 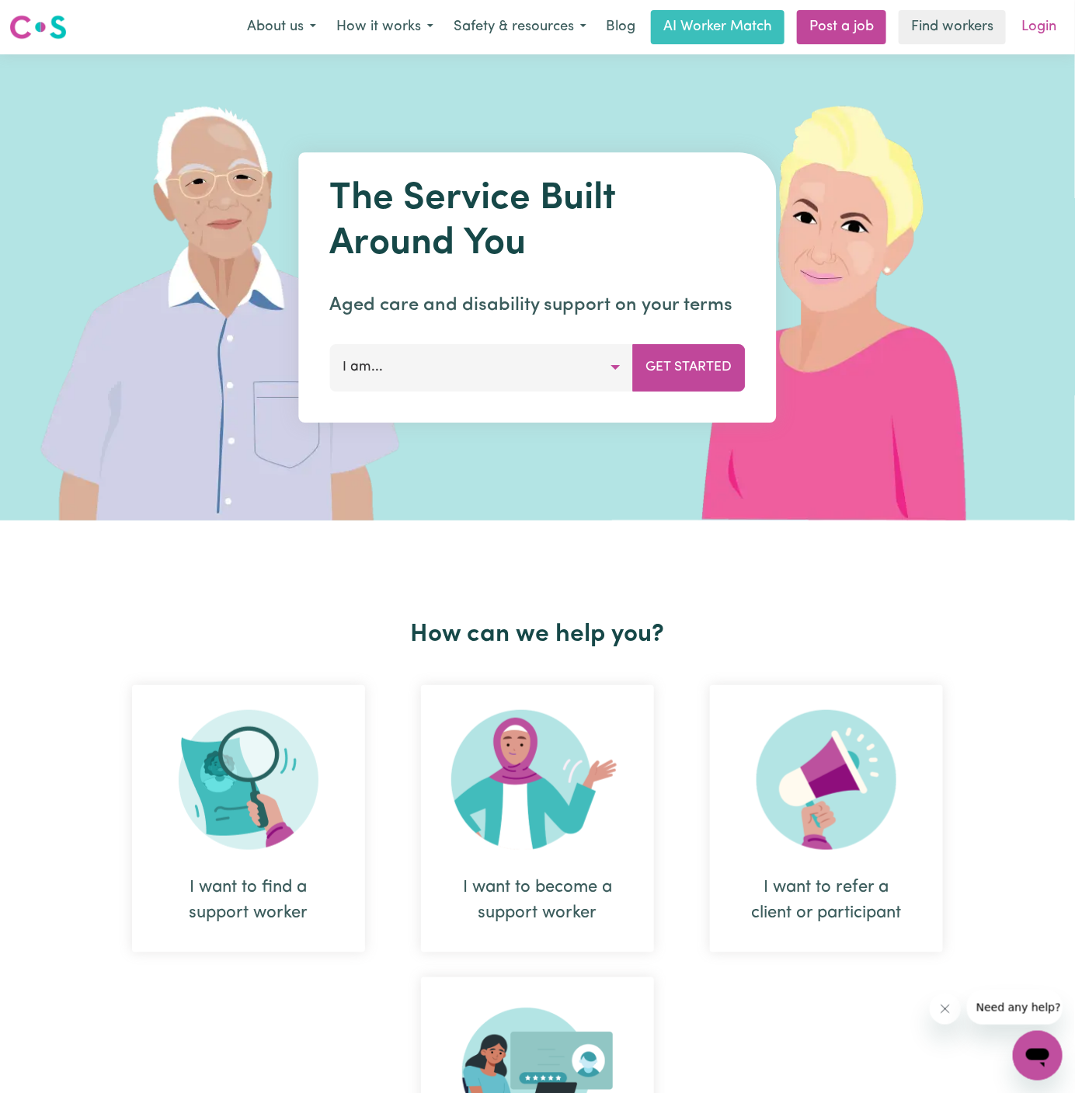 I want to click on a: Login, so click(x=1039, y=27).